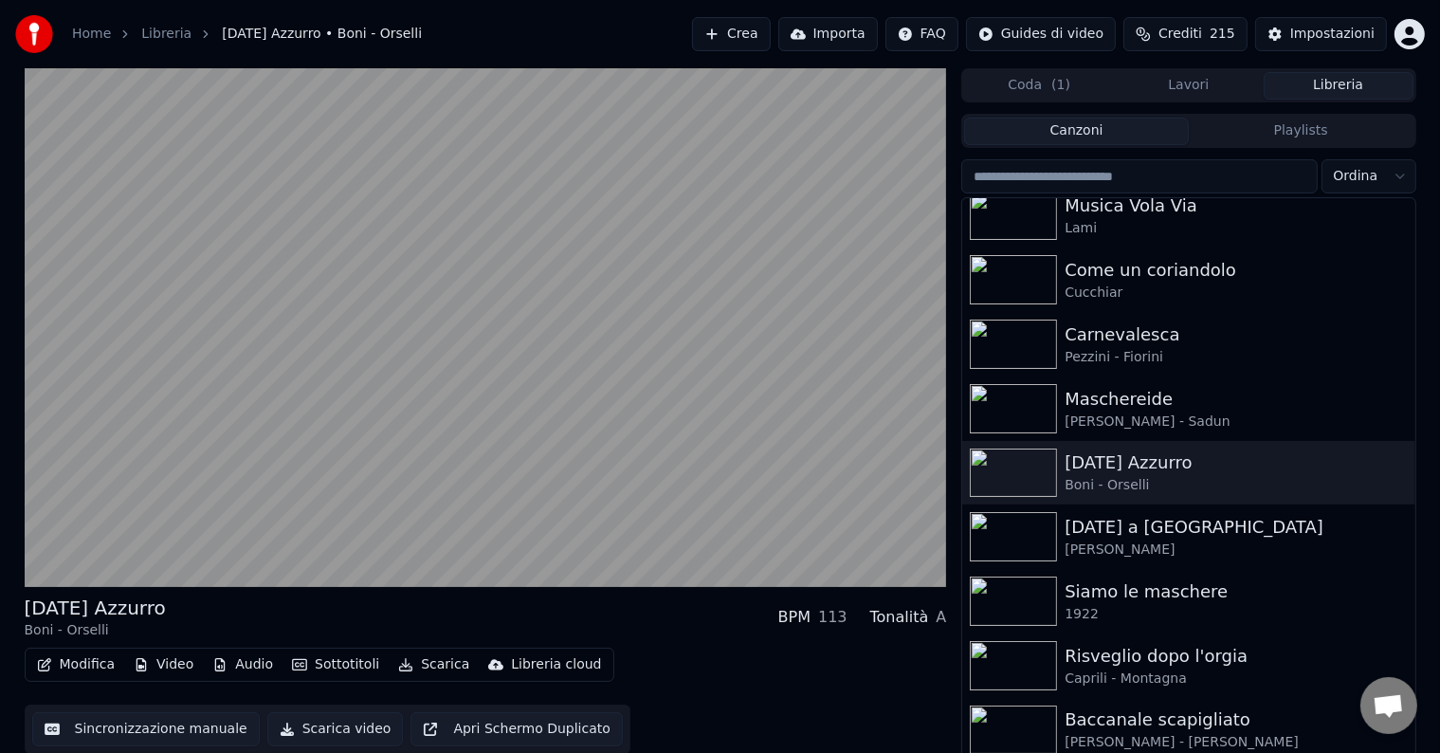 This screenshot has width=1440, height=753. What do you see at coordinates (1235, 592) in the screenshot?
I see `div: Siamo le maschere` at bounding box center [1235, 592].